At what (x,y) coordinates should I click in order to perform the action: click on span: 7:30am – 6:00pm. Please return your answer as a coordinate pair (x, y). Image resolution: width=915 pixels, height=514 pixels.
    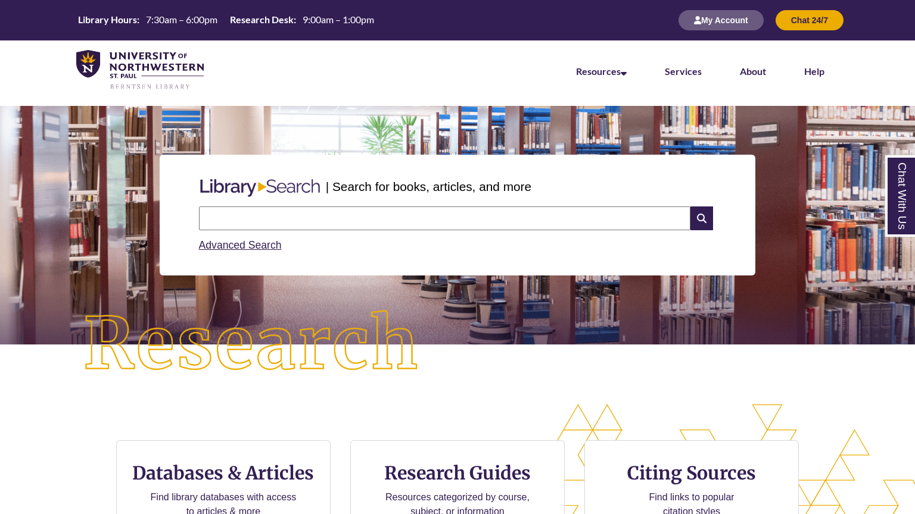
    Looking at the image, I should click on (182, 19).